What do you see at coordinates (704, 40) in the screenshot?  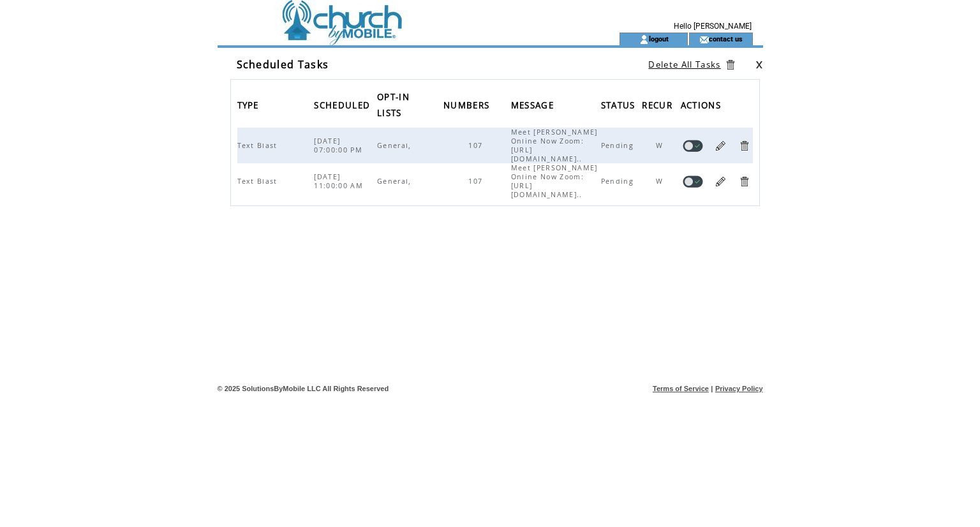 I see `img: contact_us_icon.gif` at bounding box center [704, 40].